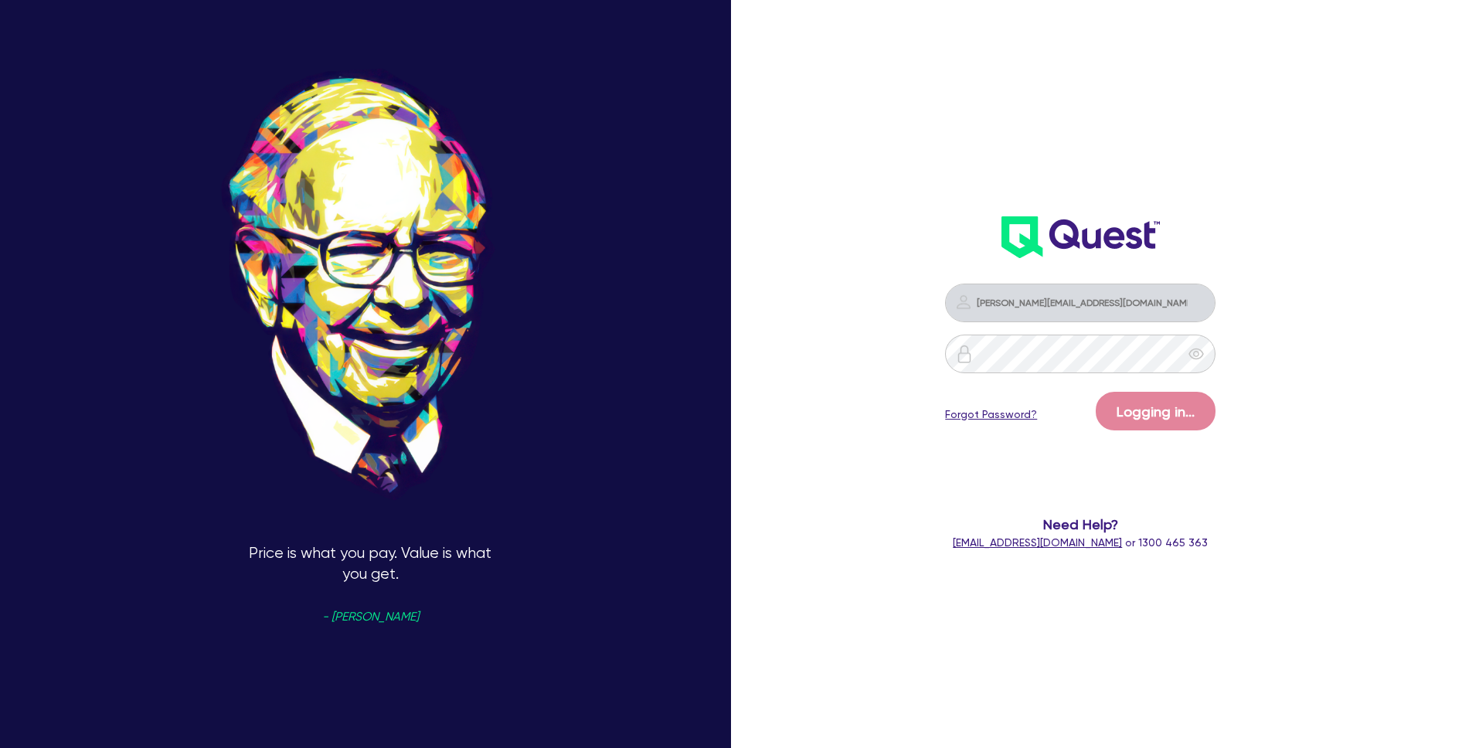  Describe the element at coordinates (1196, 354) in the screenshot. I see `span: eye` at that location.